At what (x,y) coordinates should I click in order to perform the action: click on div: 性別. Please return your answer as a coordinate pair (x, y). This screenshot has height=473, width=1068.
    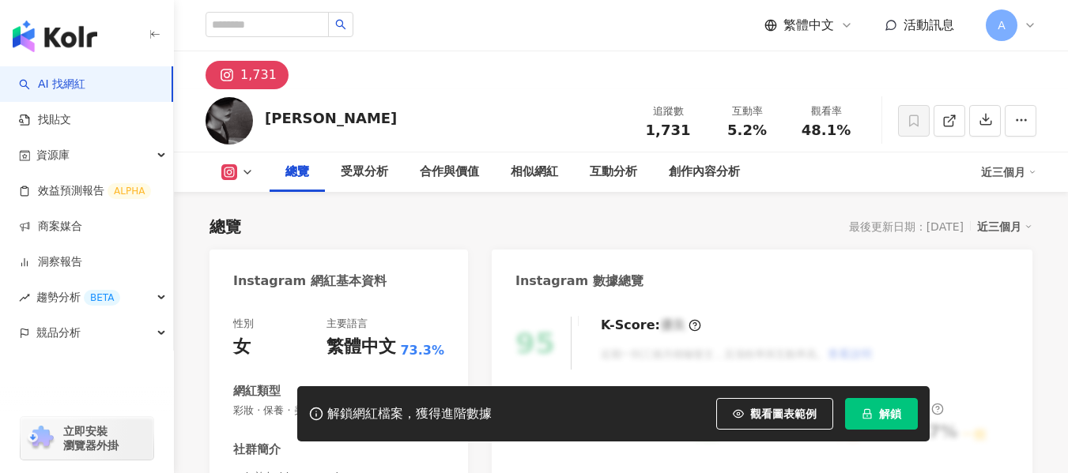
    Looking at the image, I should click on (243, 324).